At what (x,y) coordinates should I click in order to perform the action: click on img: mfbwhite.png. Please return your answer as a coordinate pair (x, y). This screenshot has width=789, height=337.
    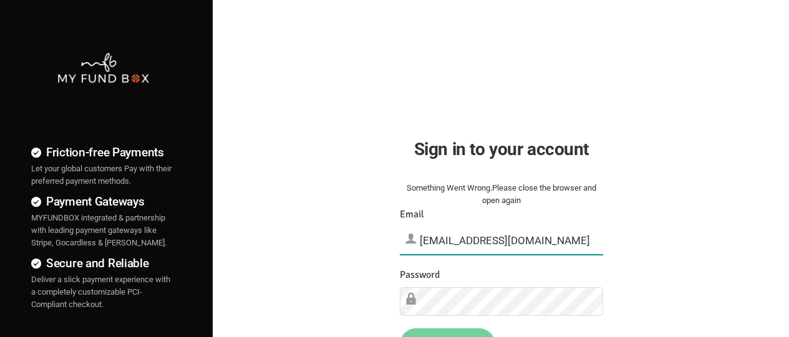
    Looking at the image, I should click on (103, 68).